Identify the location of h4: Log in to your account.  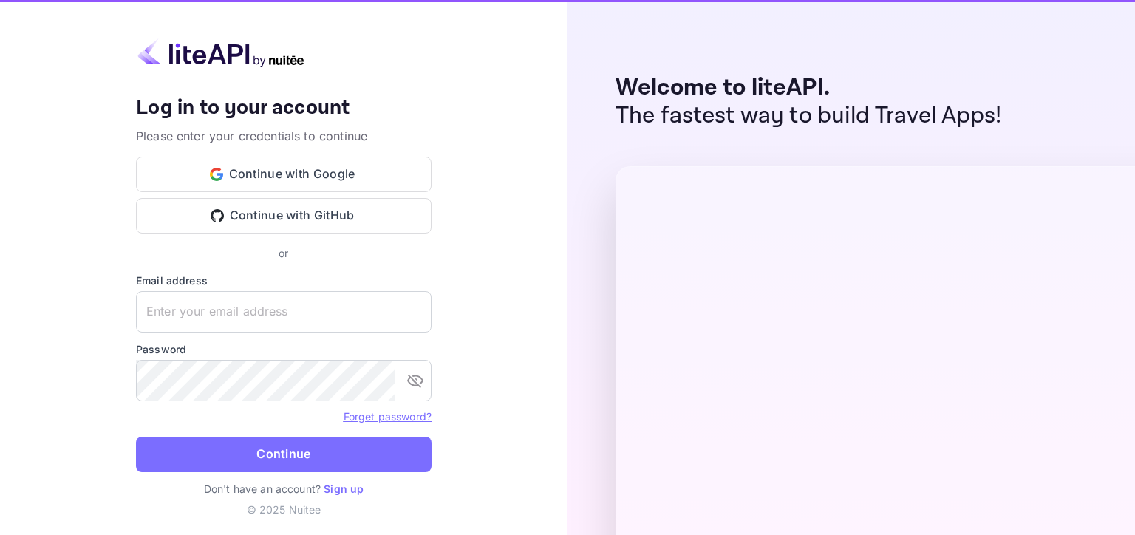
(284, 108).